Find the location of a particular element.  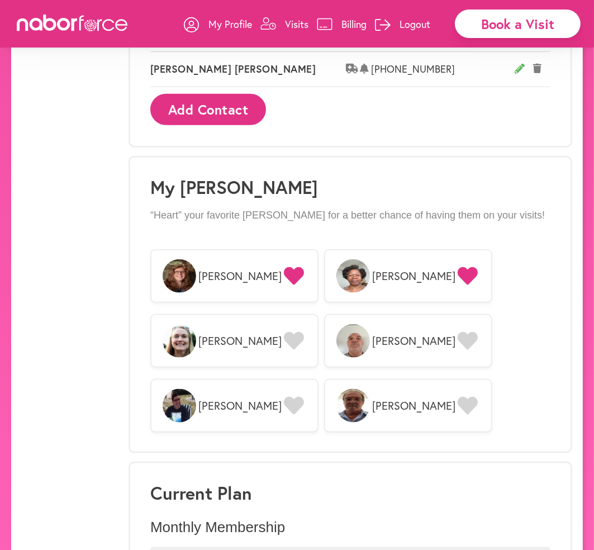

img: 3bNv9vLJRwaq8vzLSqD1 is located at coordinates (353, 341).